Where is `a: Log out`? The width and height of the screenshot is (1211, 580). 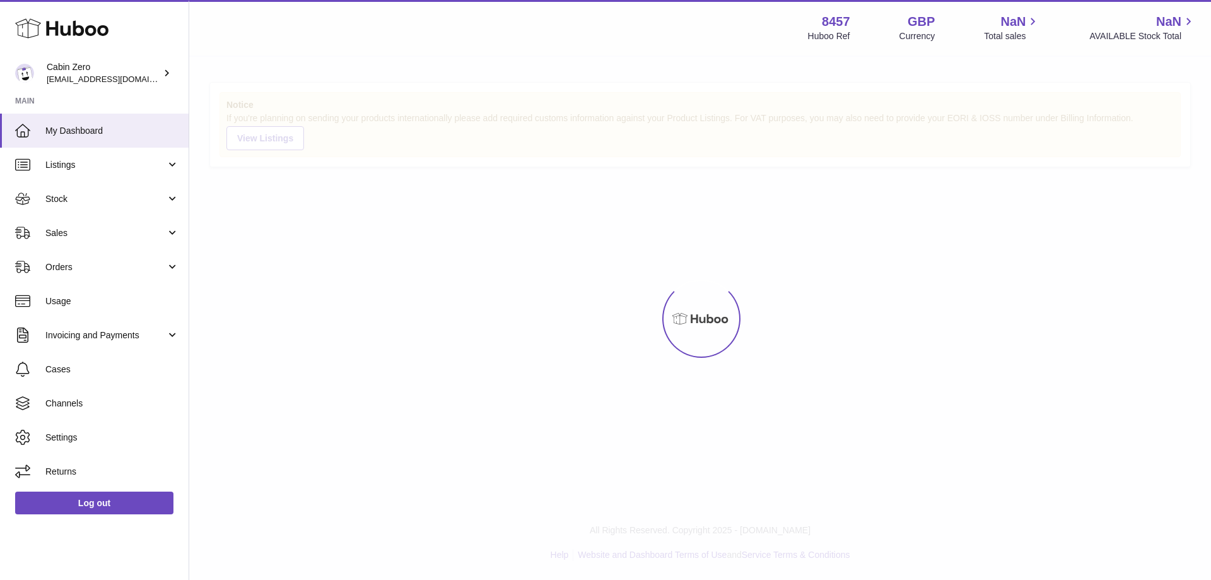
a: Log out is located at coordinates (94, 503).